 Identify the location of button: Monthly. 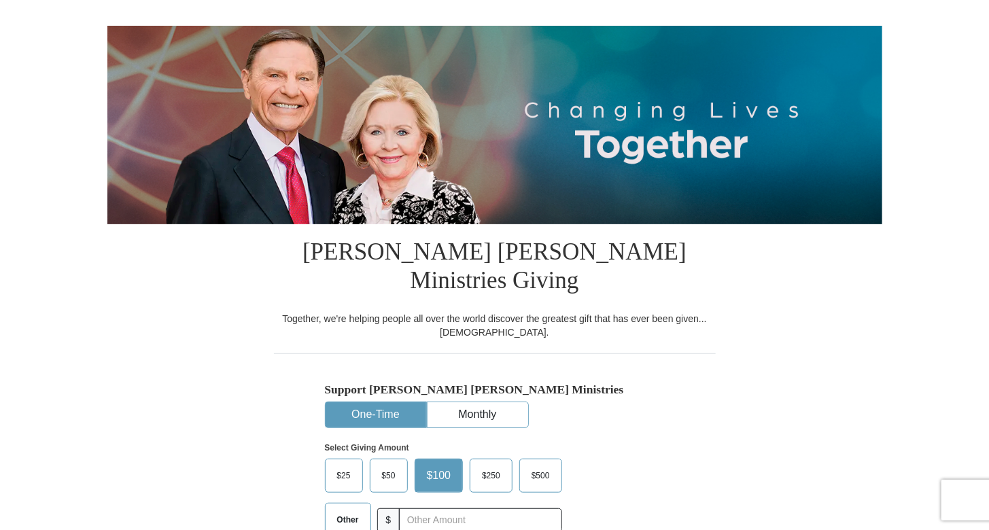
(478, 415).